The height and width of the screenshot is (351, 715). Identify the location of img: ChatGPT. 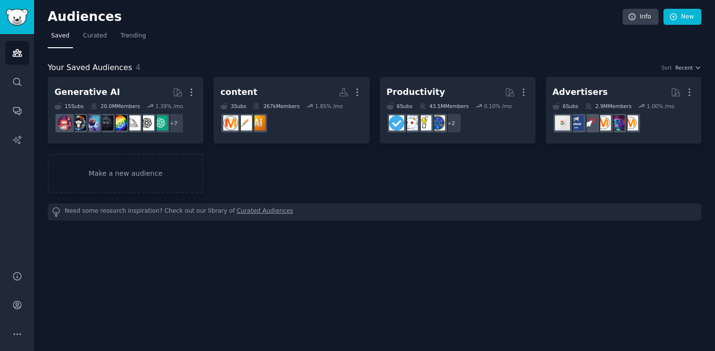
(160, 123).